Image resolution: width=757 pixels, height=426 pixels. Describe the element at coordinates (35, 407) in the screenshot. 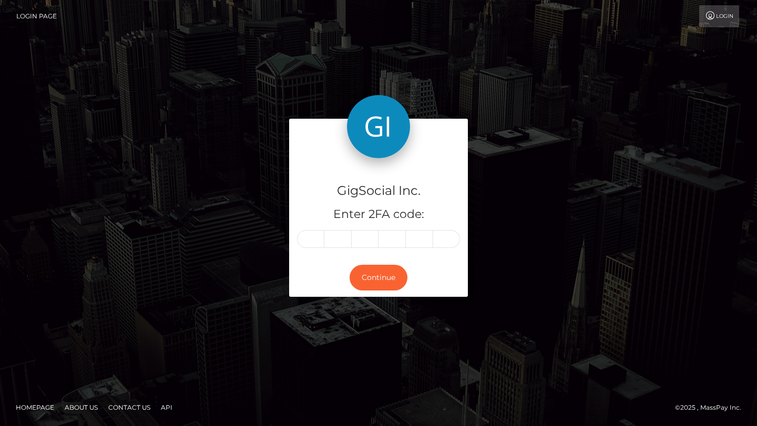

I see `a: Homepage` at that location.